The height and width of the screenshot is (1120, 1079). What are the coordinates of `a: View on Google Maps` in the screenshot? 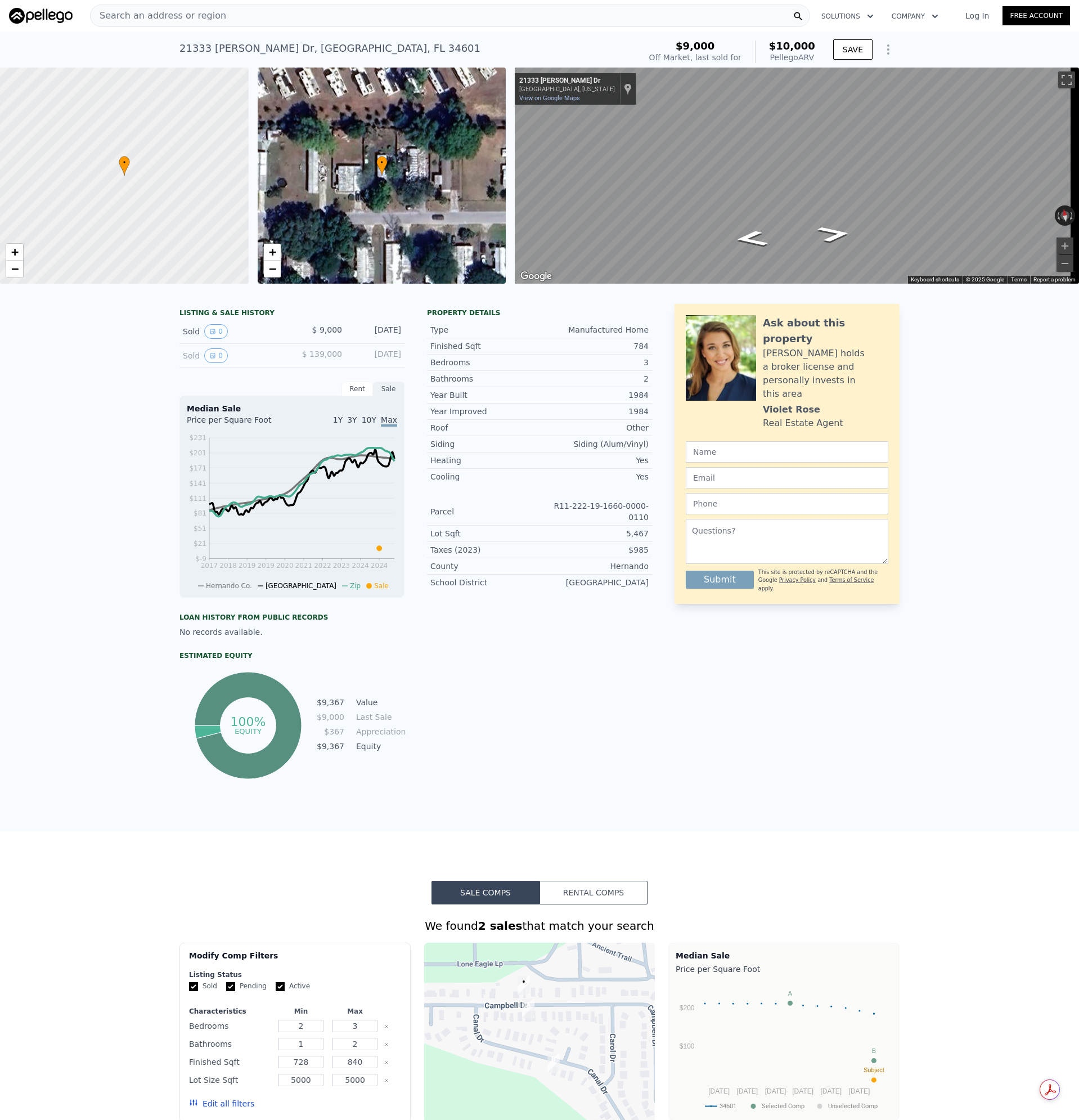 It's located at (550, 98).